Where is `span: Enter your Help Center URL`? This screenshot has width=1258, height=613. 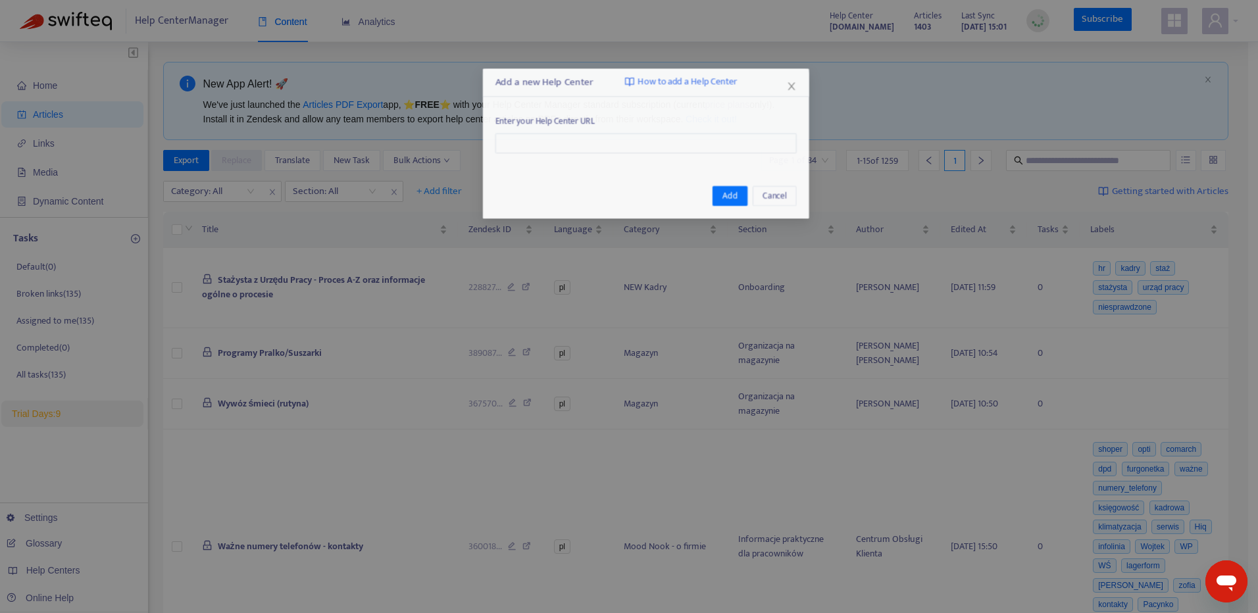
span: Enter your Help Center URL is located at coordinates (629, 121).